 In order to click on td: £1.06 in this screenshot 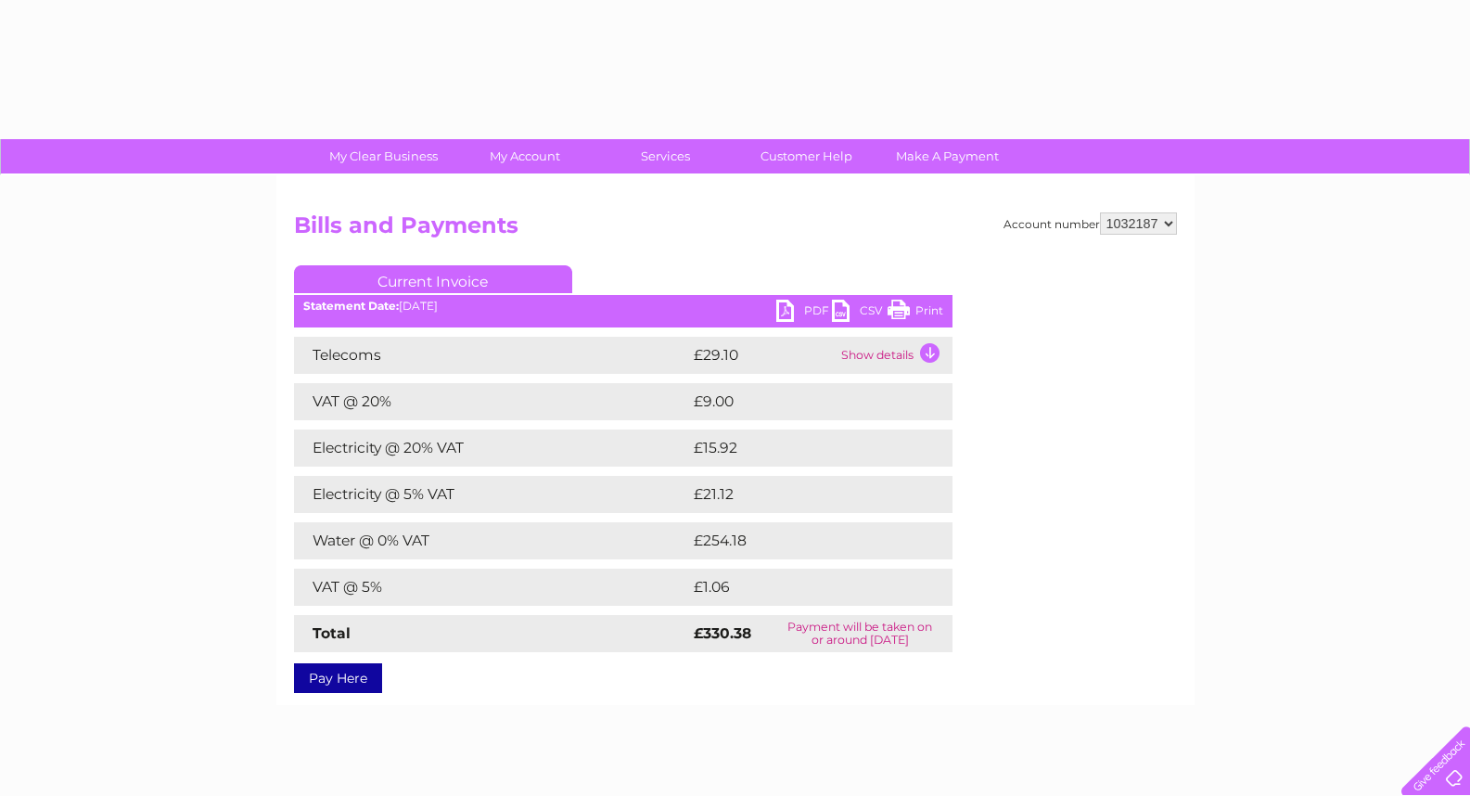, I will do `click(798, 587)`.